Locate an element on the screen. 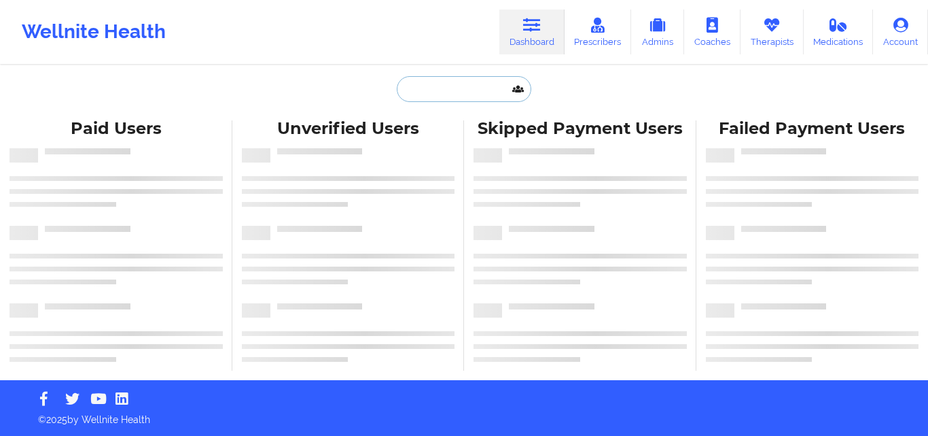 This screenshot has height=436, width=928. a: Admins is located at coordinates (658, 32).